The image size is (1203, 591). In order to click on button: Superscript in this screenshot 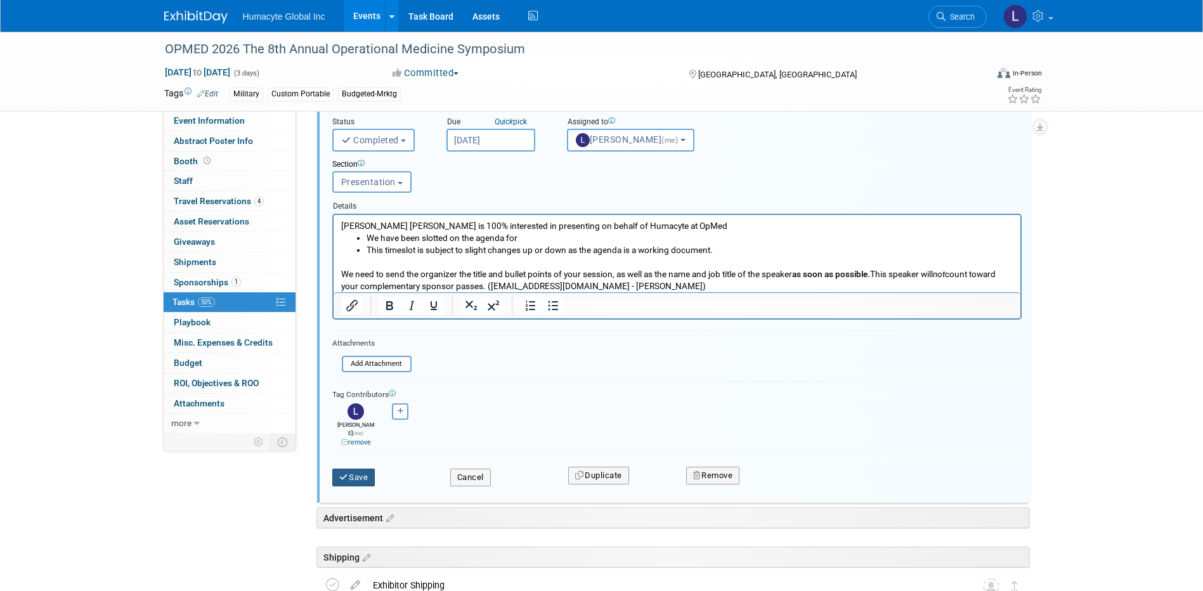, I will do `click(494, 306)`.